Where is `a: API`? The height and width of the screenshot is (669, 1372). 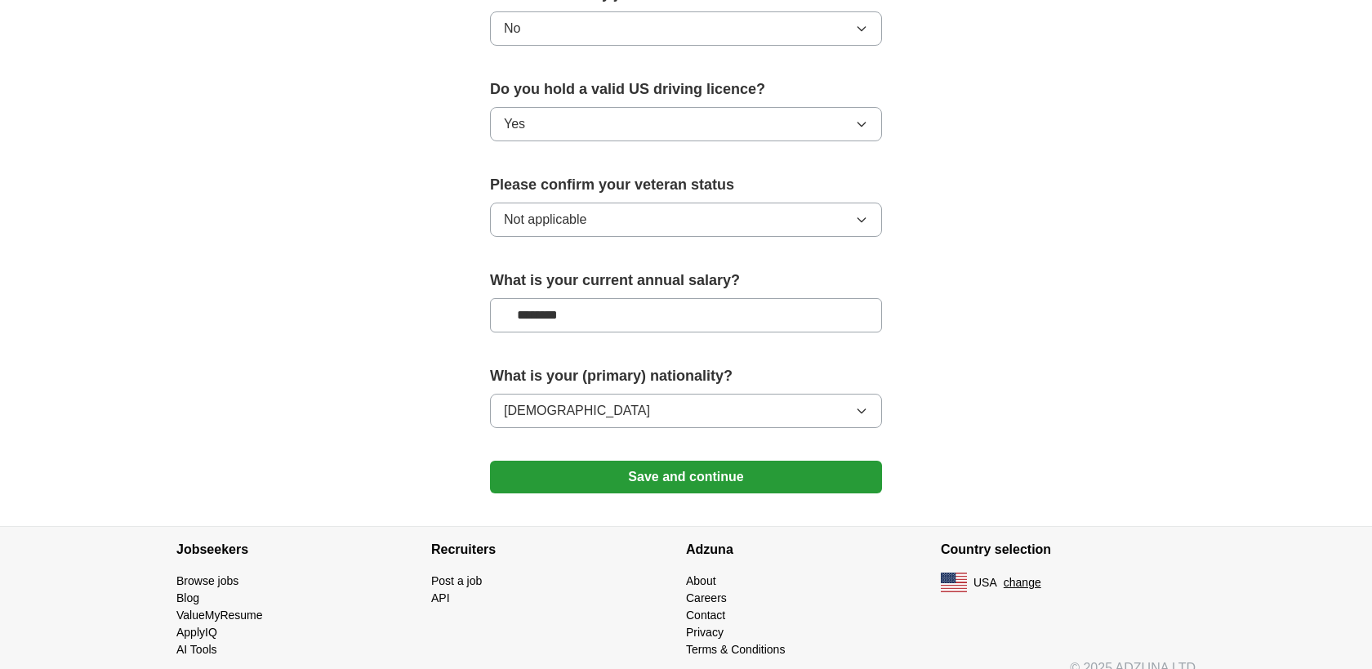 a: API is located at coordinates (440, 598).